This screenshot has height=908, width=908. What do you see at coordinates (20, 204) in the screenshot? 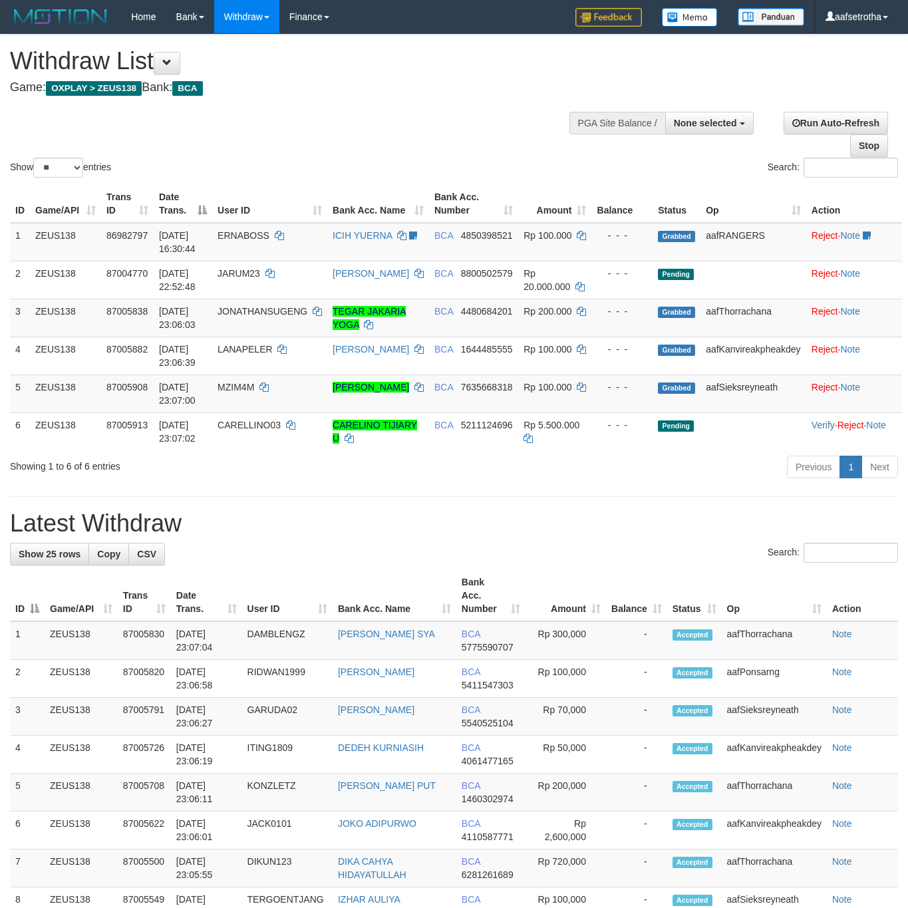
I see `th: ID` at bounding box center [20, 204].